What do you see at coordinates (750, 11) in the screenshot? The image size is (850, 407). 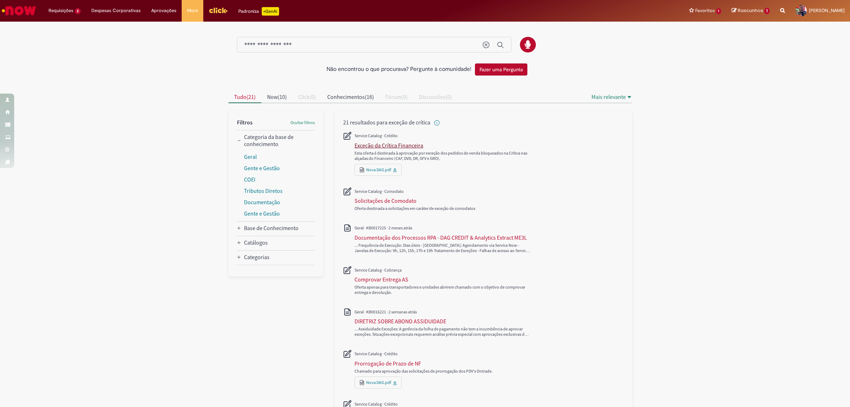 I see `a: Rascunhos` at bounding box center [750, 11].